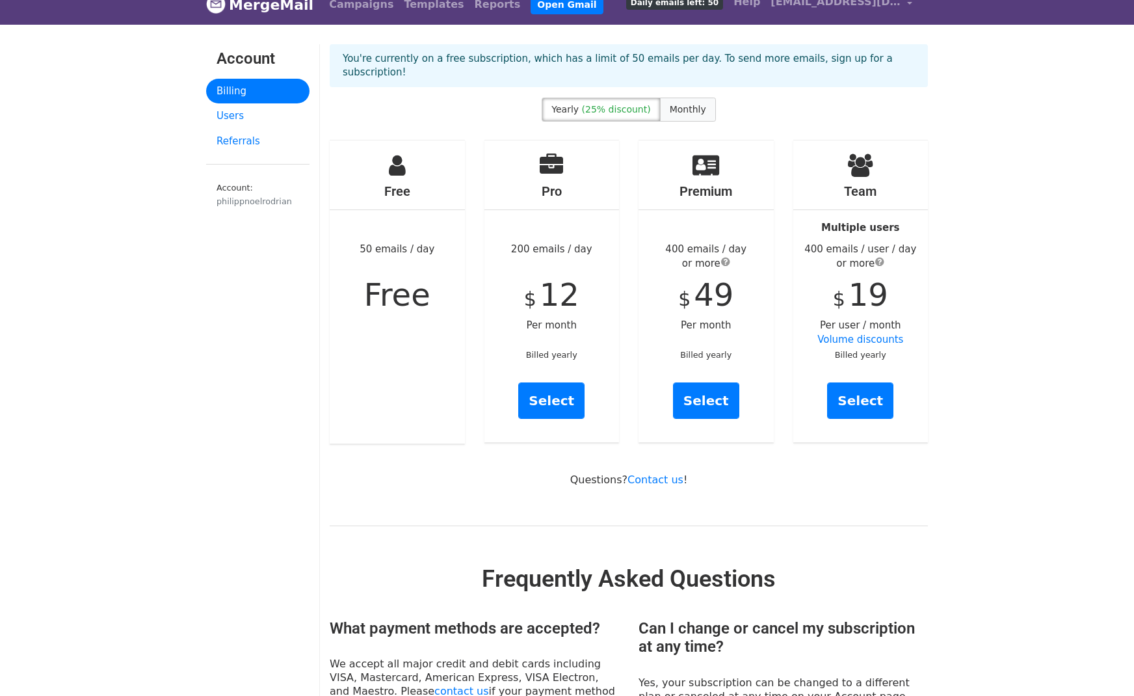 The image size is (1134, 696). What do you see at coordinates (868, 294) in the screenshot?
I see `span: 19` at bounding box center [868, 294].